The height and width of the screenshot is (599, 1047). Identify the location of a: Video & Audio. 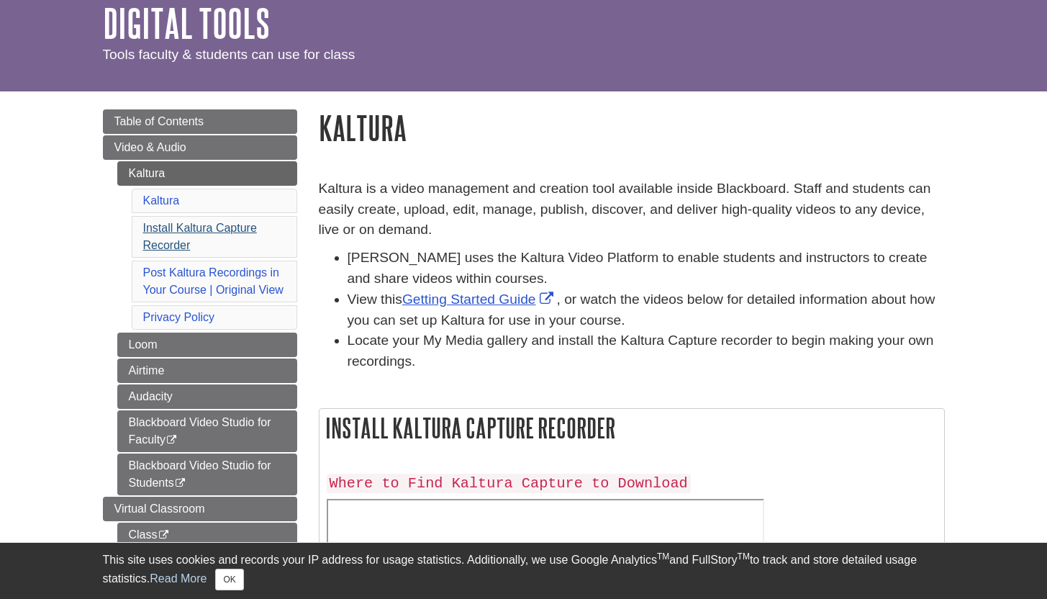
(200, 147).